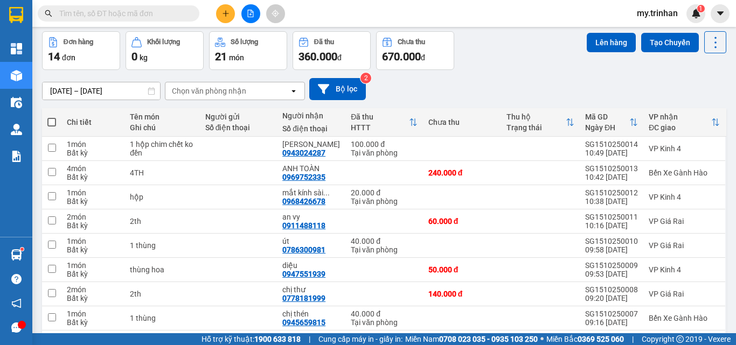 The image size is (736, 345). Describe the element at coordinates (162, 294) in the screenshot. I see `div: 2th` at that location.